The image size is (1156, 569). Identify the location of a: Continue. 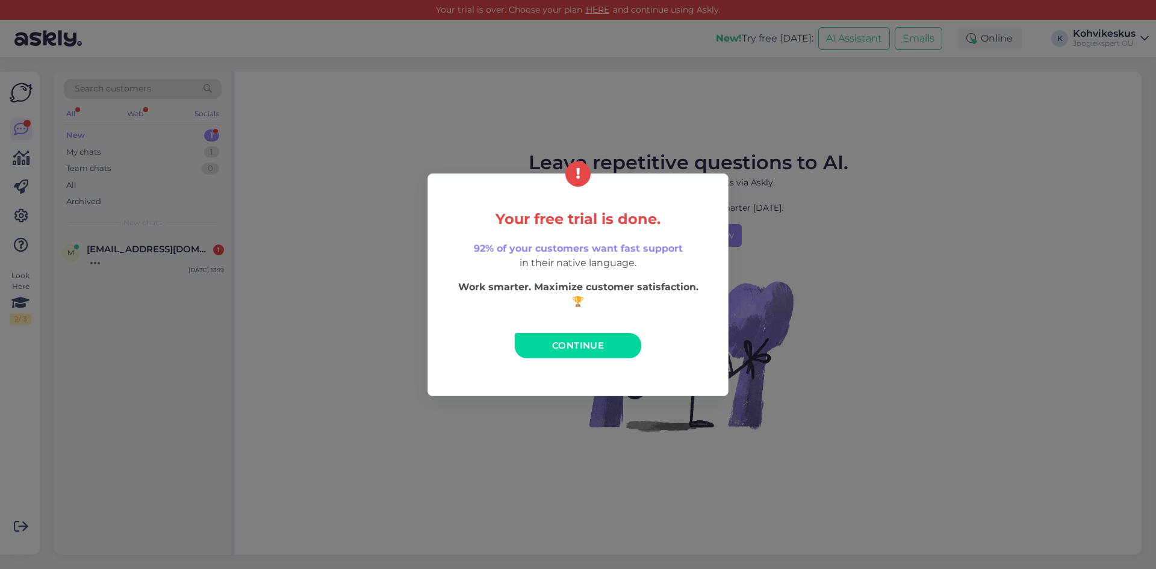
(578, 345).